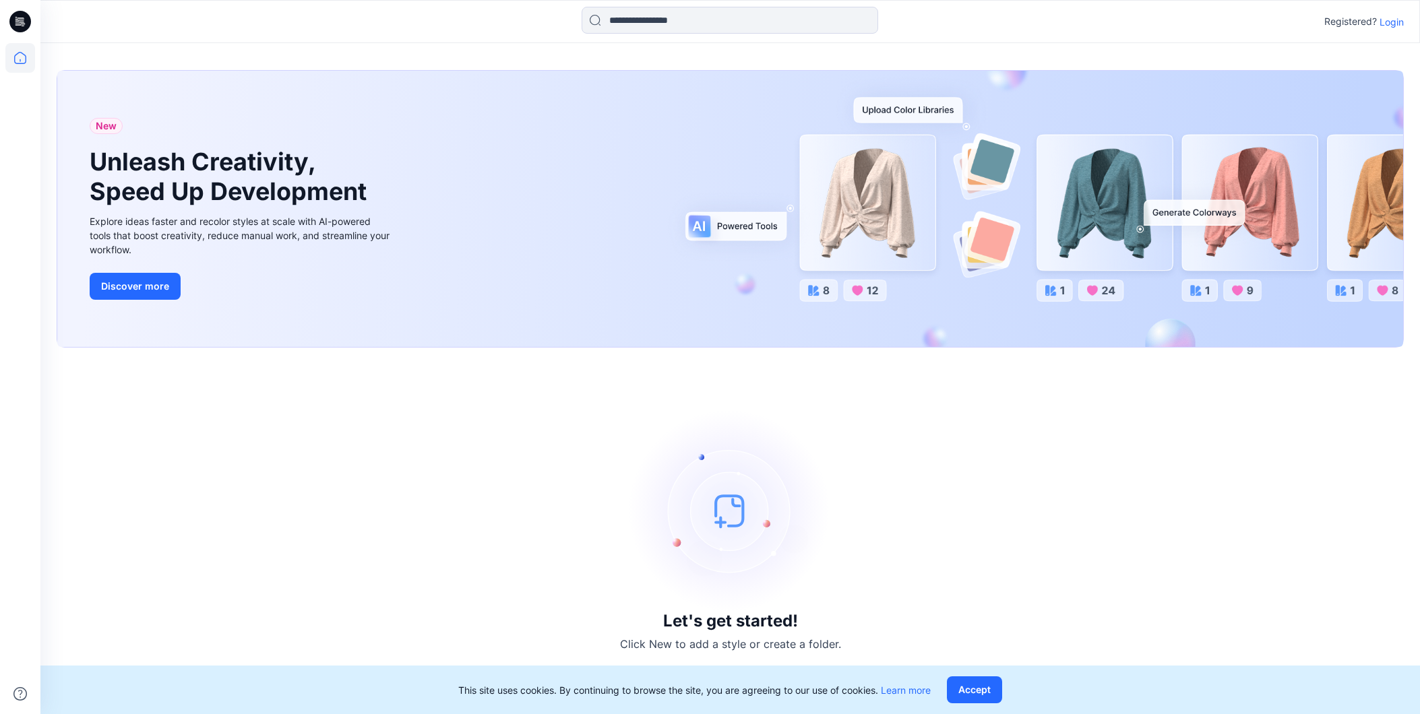 This screenshot has height=714, width=1420. What do you see at coordinates (1350, 22) in the screenshot?
I see `p: Registered?` at bounding box center [1350, 22].